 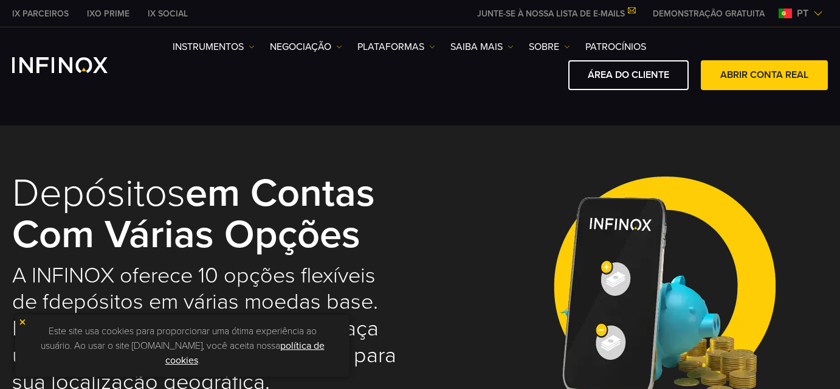 I want to click on a: INFINOX MENU, so click(x=709, y=13).